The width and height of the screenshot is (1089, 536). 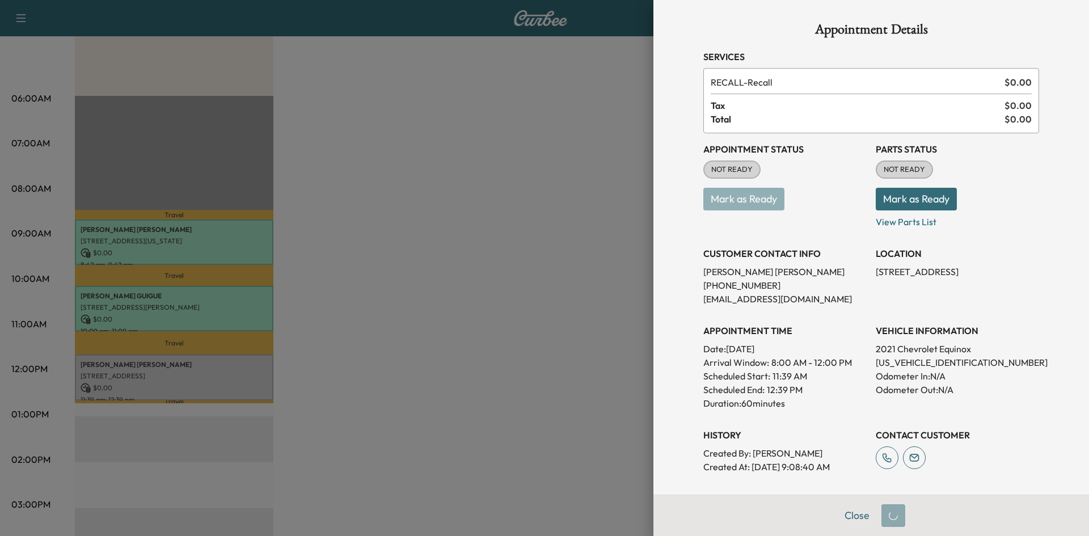 I want to click on p: View Parts List, so click(x=957, y=220).